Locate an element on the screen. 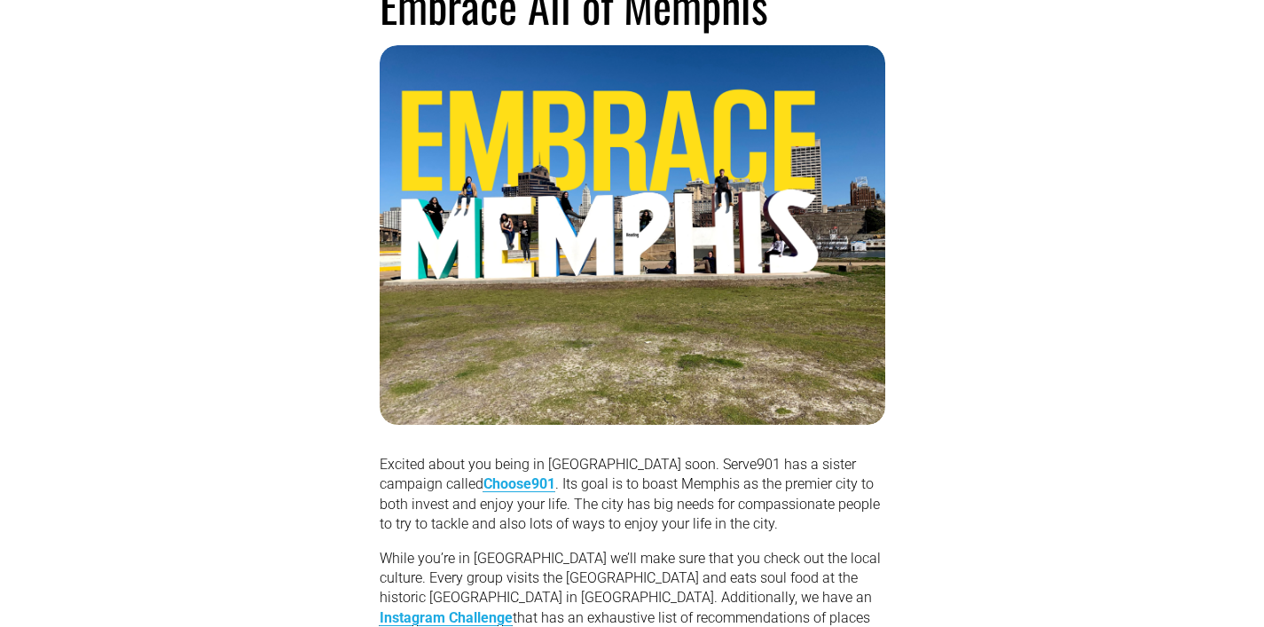  strong: Choose901 is located at coordinates (519, 483).